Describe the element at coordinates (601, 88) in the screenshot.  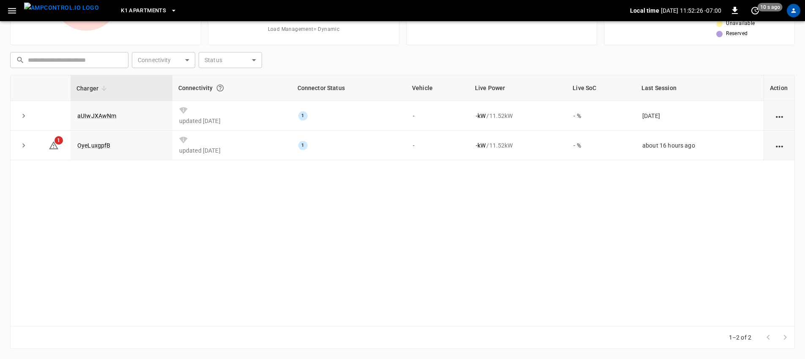
I see `th: Live SoC` at that location.